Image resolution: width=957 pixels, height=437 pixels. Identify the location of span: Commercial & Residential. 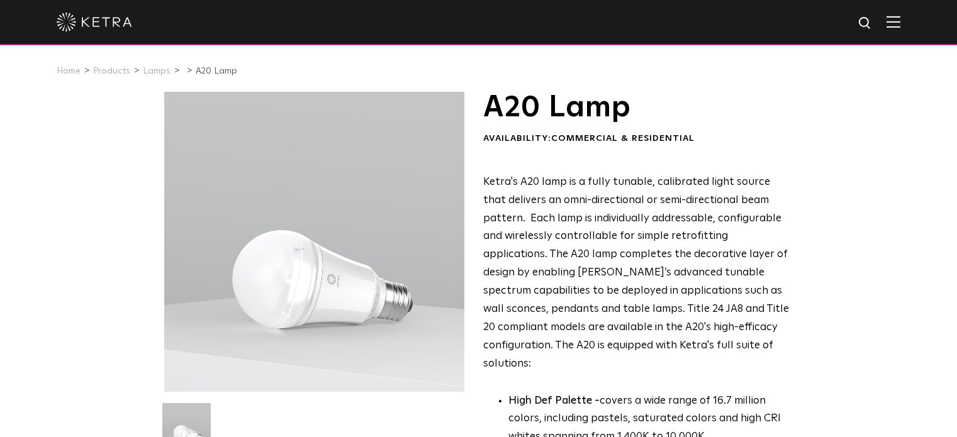
(623, 138).